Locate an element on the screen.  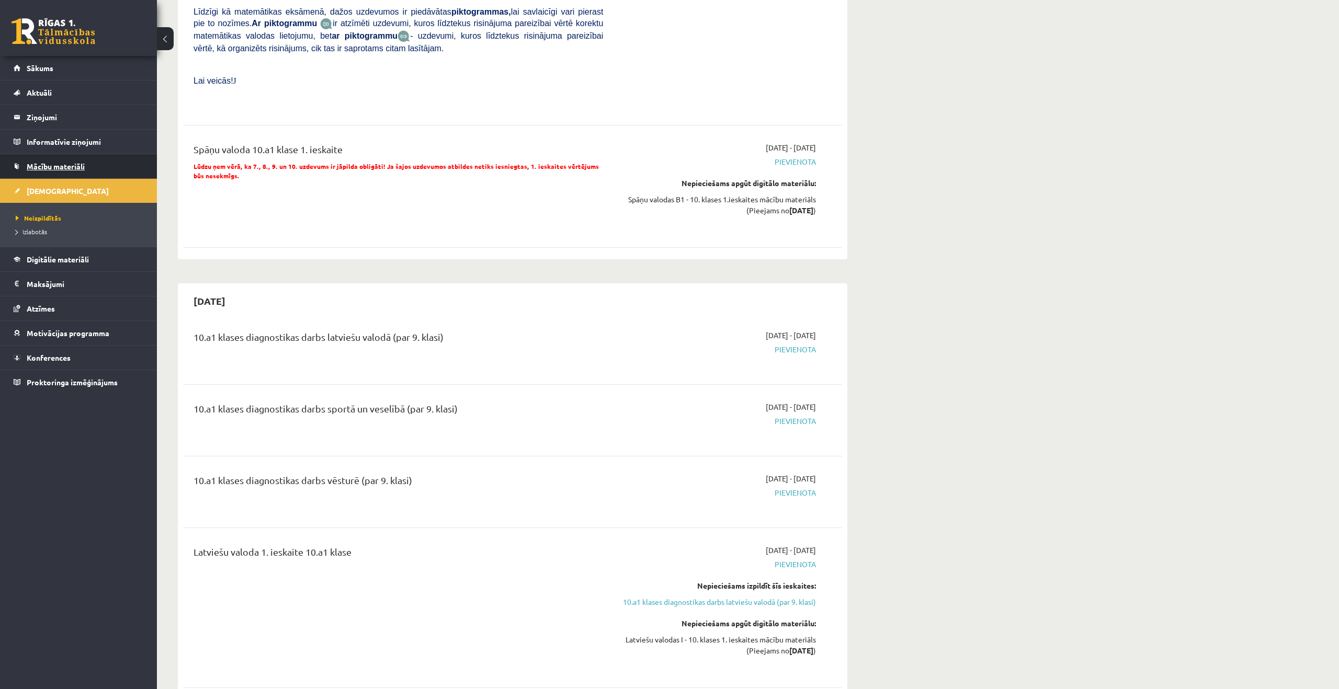
a: Sākums is located at coordinates (78, 68).